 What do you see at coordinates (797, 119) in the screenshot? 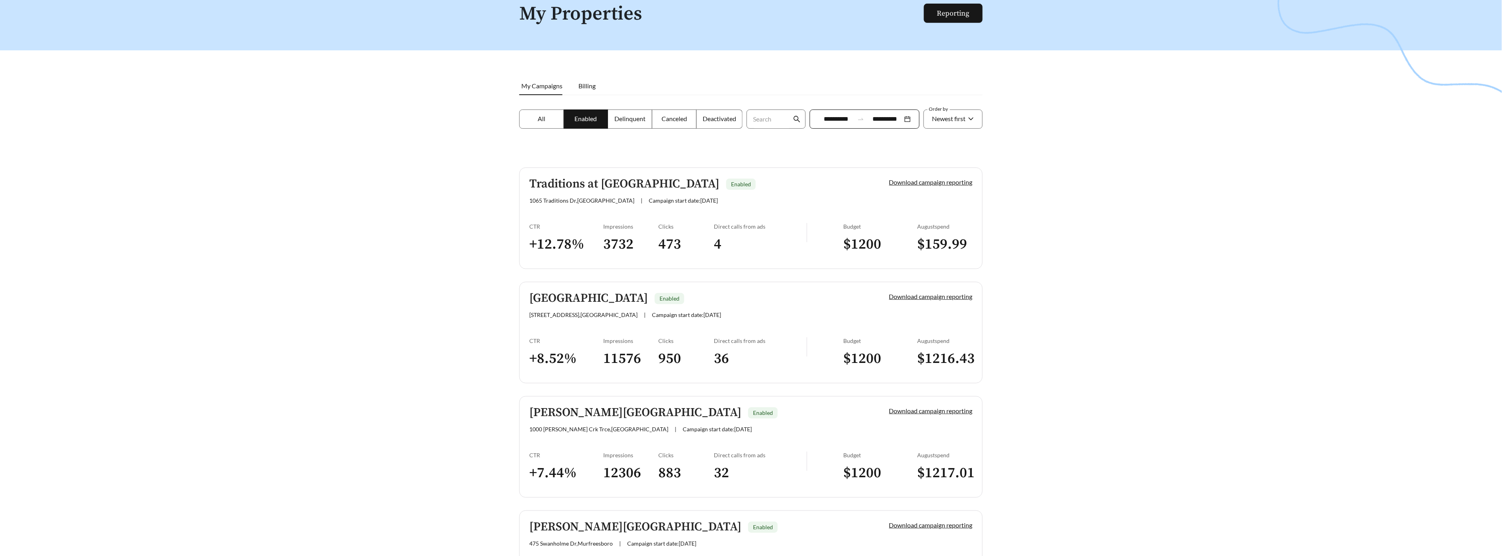
I see `span: search` at bounding box center [797, 119].